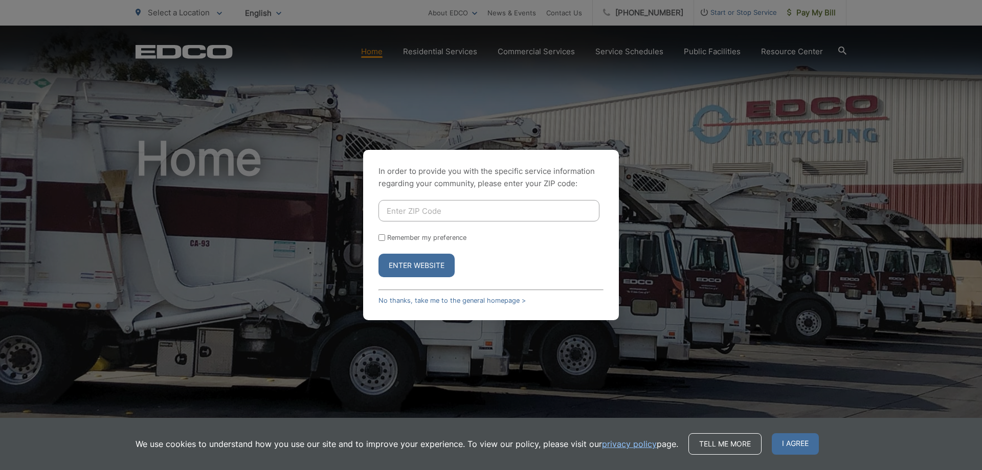  I want to click on a: No thanks, take me to the general homepage >, so click(452, 300).